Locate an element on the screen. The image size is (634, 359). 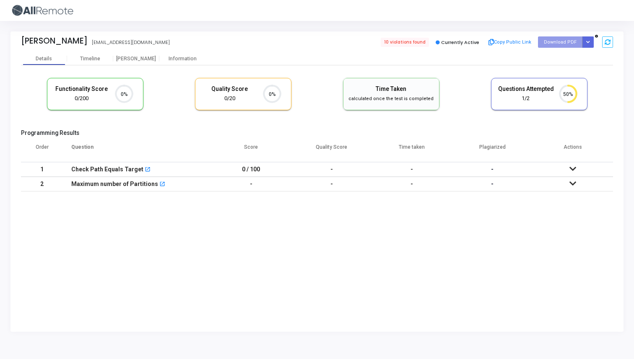
div: Timeline is located at coordinates (90, 59).